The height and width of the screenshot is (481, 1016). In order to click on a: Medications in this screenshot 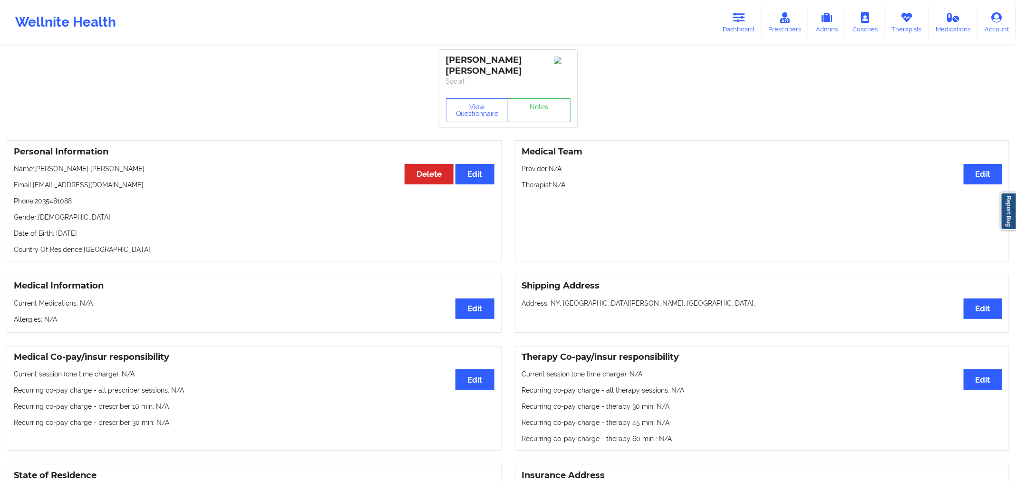, I will do `click(953, 22)`.